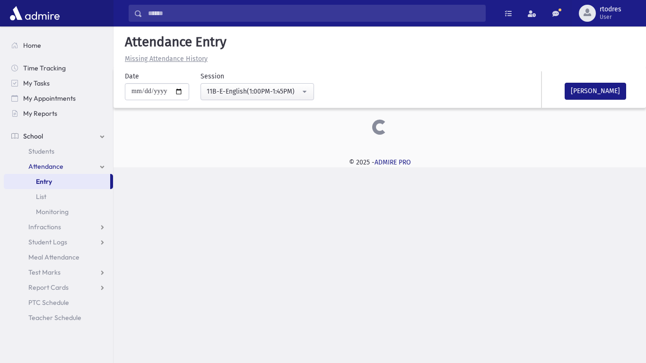 The width and height of the screenshot is (646, 363). What do you see at coordinates (58, 257) in the screenshot?
I see `a: Meal Attendance` at bounding box center [58, 257].